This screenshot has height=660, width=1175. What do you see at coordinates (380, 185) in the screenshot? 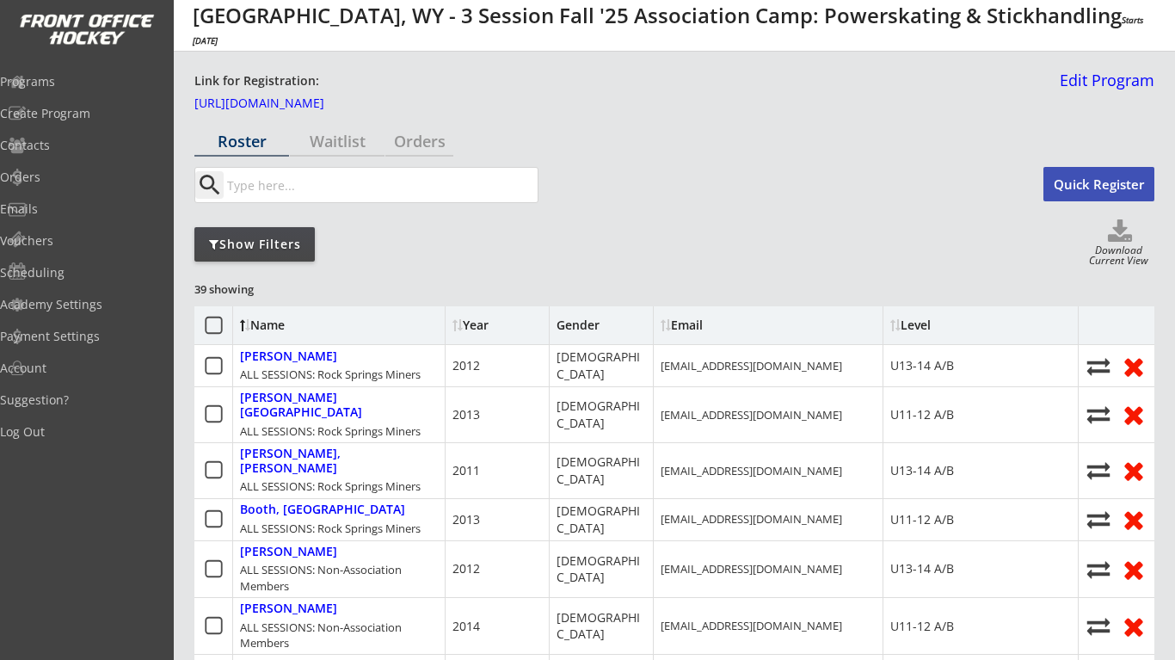
I see `input: Type here...` at bounding box center [380, 185].